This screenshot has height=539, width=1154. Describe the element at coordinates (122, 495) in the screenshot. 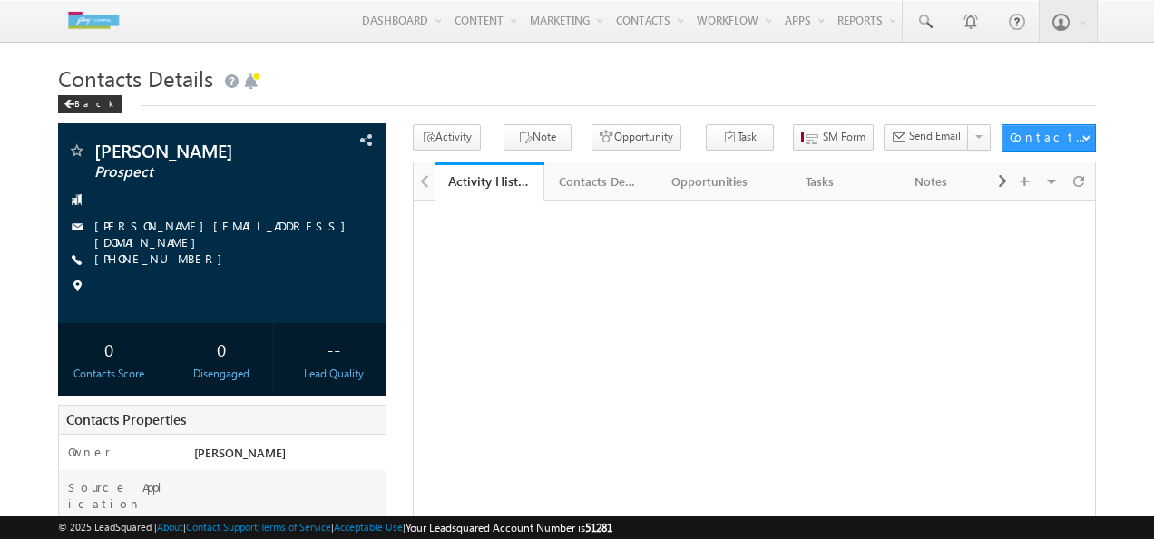

I see `label: Source Application` at that location.